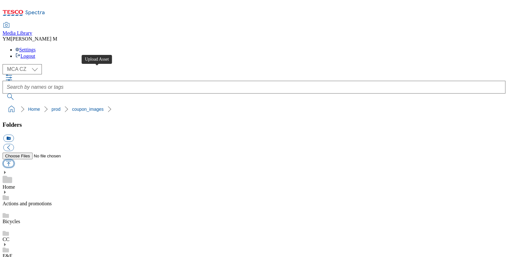 The image size is (508, 257). What do you see at coordinates (6, 239) in the screenshot?
I see `a: CC` at bounding box center [6, 239].